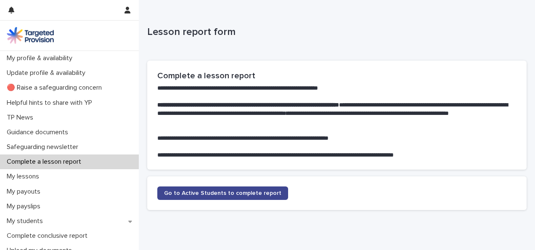  What do you see at coordinates (41, 58) in the screenshot?
I see `p: My profile & availability` at bounding box center [41, 58].